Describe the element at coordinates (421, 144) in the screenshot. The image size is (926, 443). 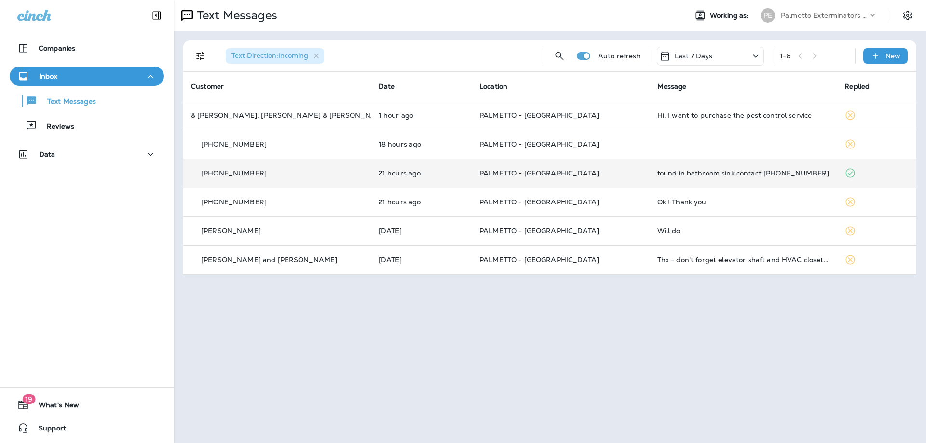
I see `p: Aug 21, 2025 02:20 PM` at that location.